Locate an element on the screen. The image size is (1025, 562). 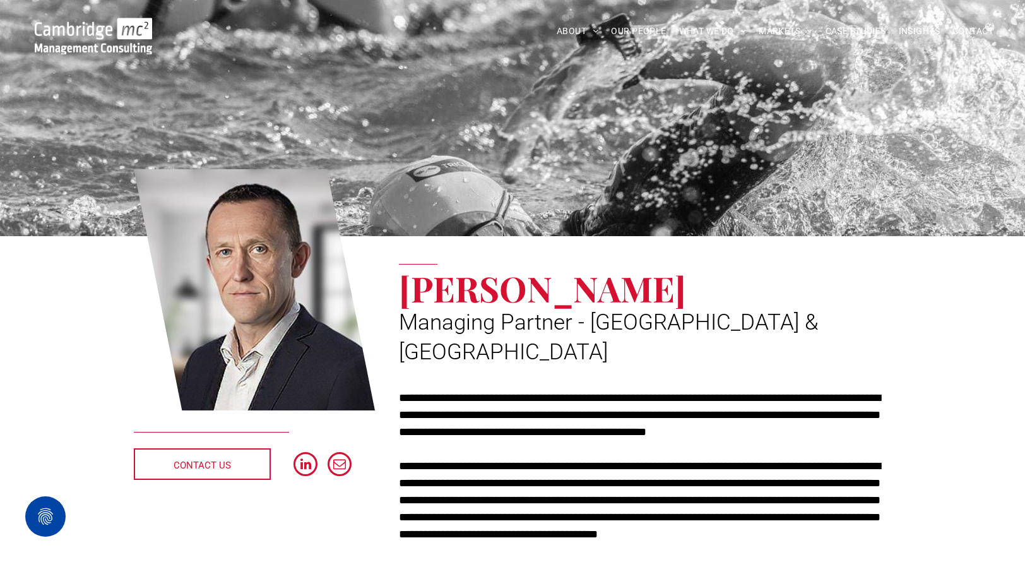
a: CONTACT US is located at coordinates (202, 464).